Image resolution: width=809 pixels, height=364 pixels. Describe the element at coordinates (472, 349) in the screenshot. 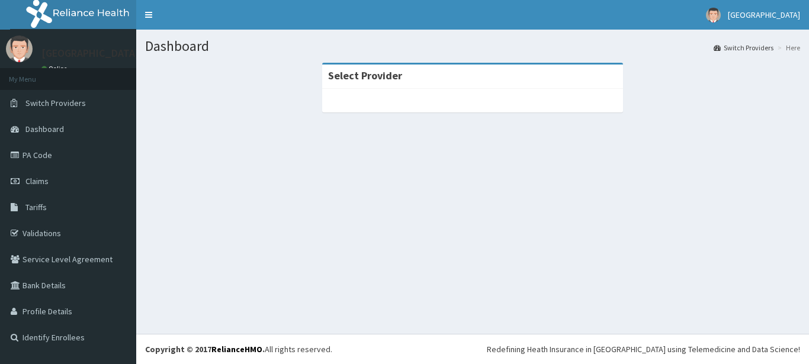

I see `footer: All rights reserved.` at that location.